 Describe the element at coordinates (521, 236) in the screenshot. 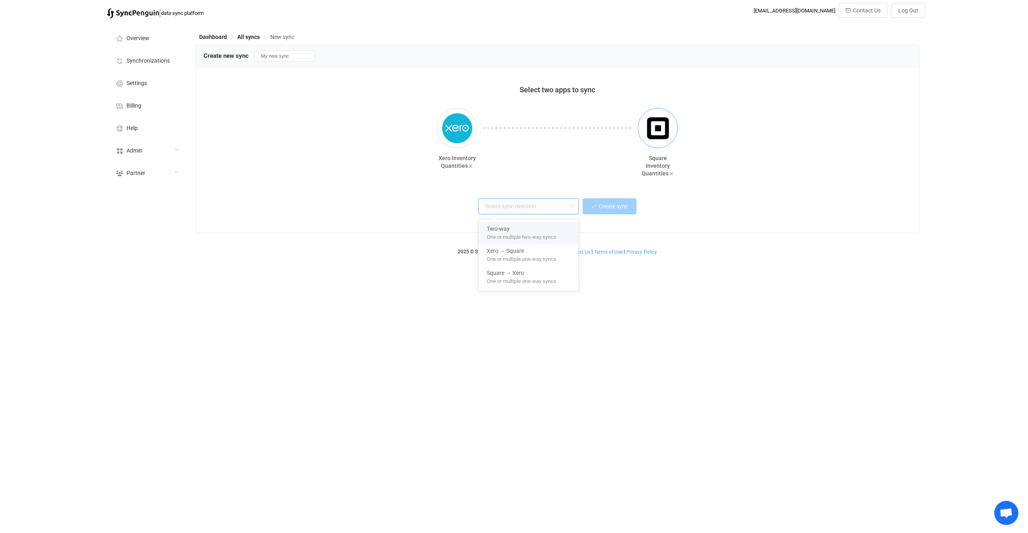

I see `span: One or multiple two-way syncs` at that location.